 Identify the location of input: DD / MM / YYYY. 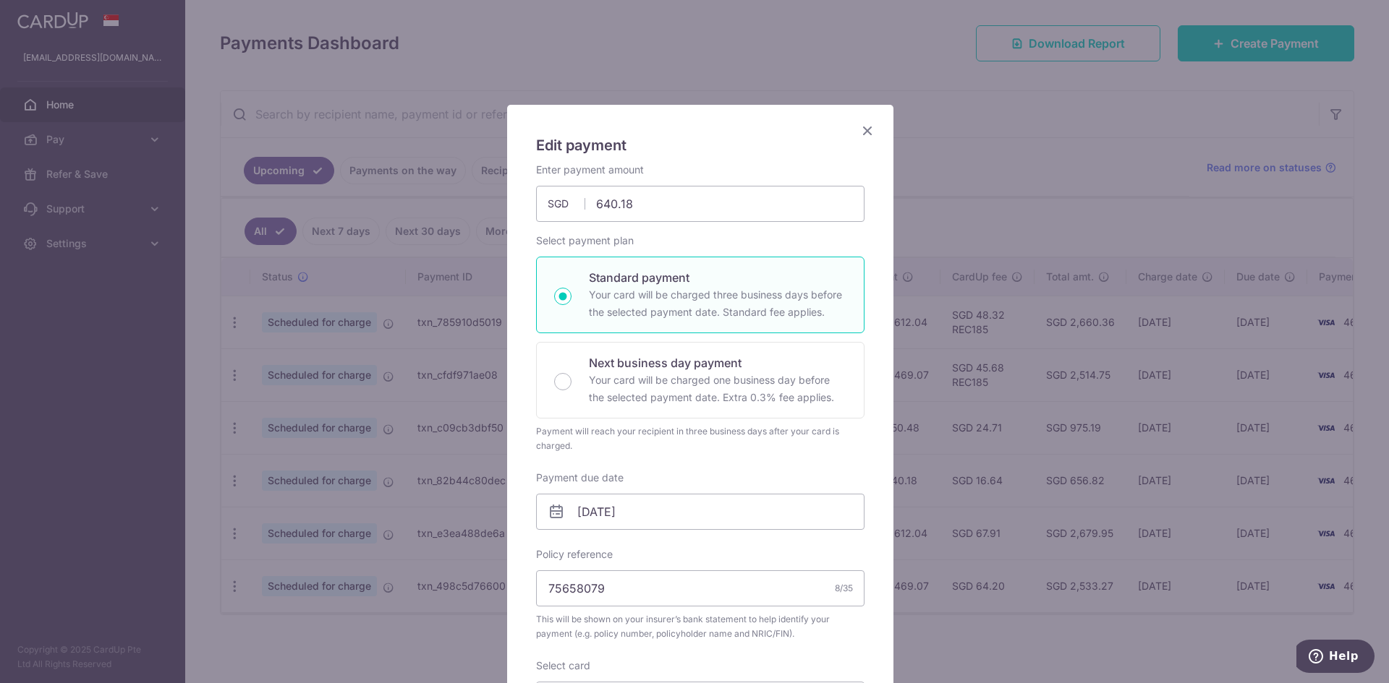
(700, 512).